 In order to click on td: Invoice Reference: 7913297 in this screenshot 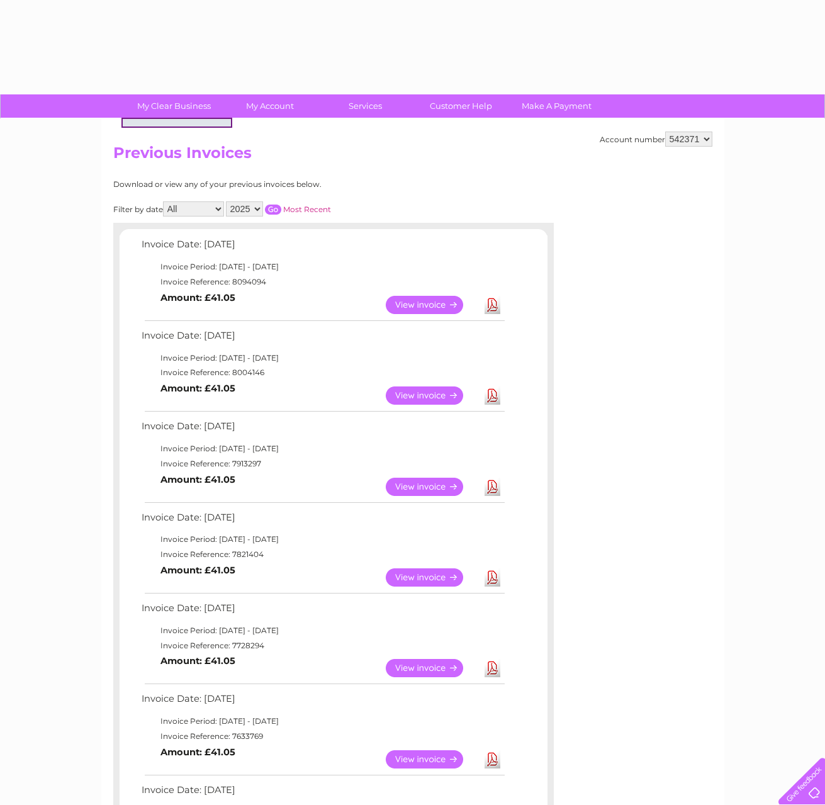, I will do `click(322, 464)`.